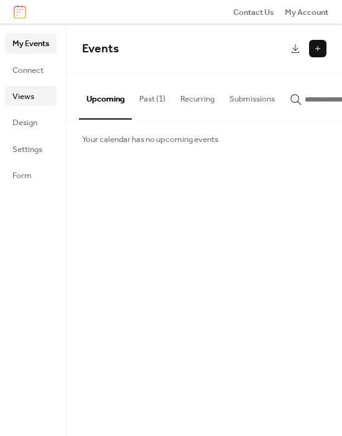 This screenshot has height=436, width=342. What do you see at coordinates (31, 96) in the screenshot?
I see `a: Views` at bounding box center [31, 96].